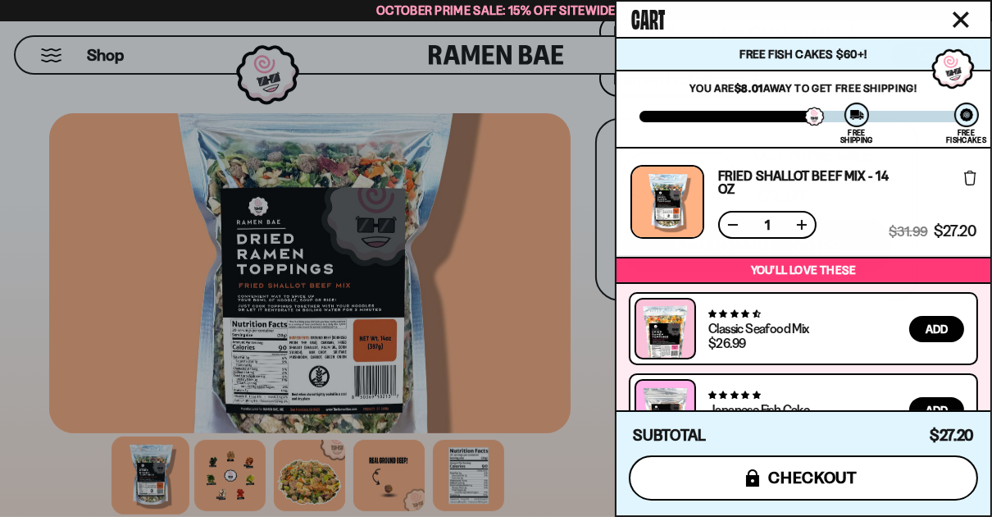  Describe the element at coordinates (768, 225) in the screenshot. I see `span: 1` at that location.